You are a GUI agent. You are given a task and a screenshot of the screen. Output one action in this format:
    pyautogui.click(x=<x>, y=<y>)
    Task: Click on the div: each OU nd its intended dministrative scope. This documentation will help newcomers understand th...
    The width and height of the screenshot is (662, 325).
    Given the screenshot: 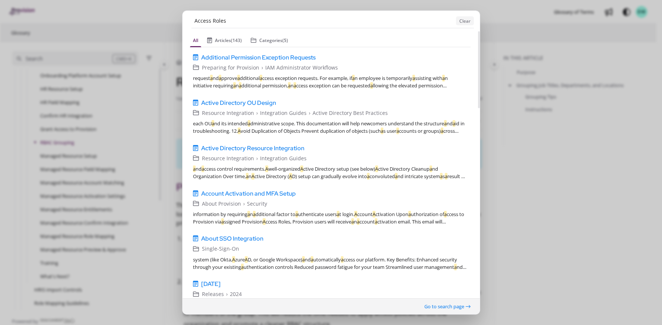 What is the action you would take?
    pyautogui.click(x=330, y=127)
    